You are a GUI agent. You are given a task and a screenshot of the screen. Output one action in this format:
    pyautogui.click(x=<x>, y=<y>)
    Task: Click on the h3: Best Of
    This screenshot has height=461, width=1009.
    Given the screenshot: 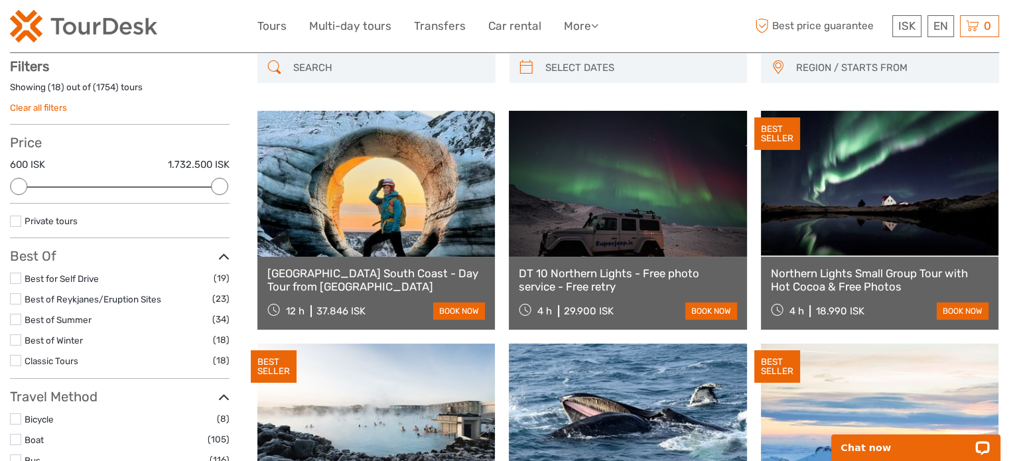 What is the action you would take?
    pyautogui.click(x=119, y=256)
    